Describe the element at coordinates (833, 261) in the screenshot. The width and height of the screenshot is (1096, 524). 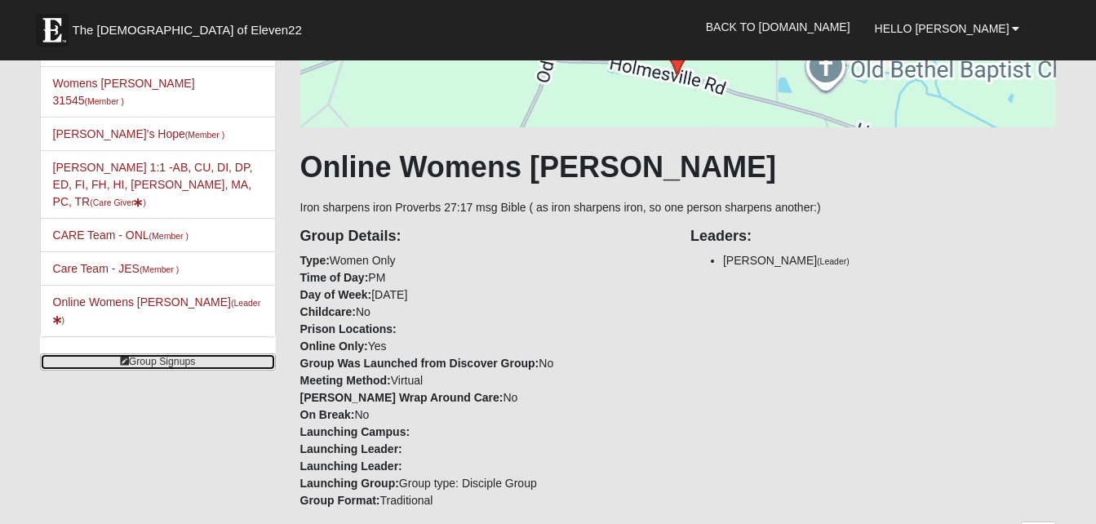
I see `small: (Leader)` at that location.